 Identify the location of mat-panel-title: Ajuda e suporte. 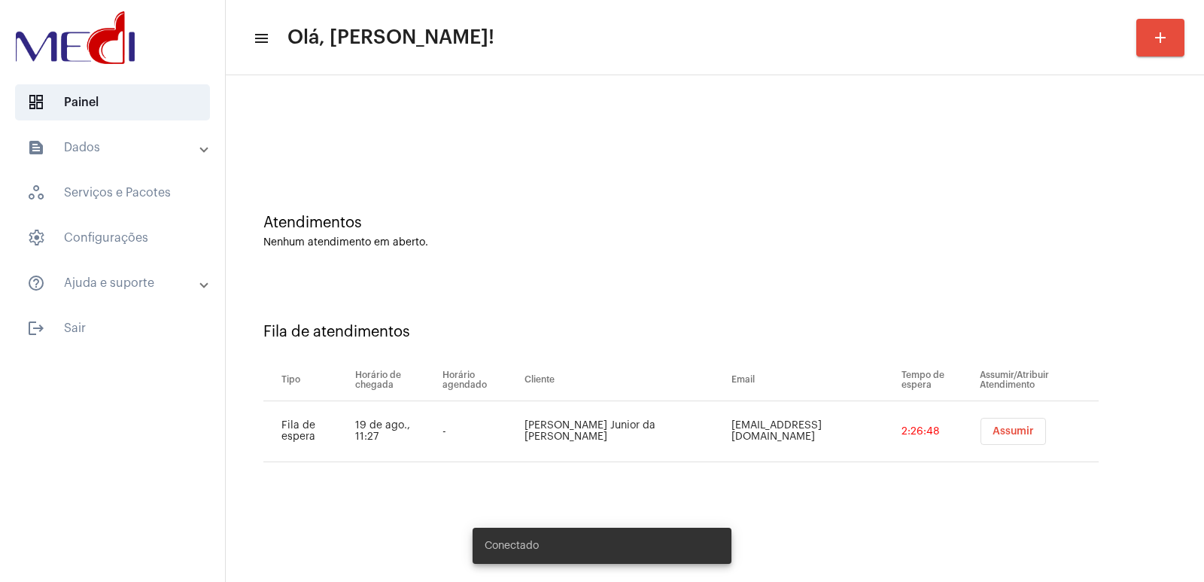
(114, 283).